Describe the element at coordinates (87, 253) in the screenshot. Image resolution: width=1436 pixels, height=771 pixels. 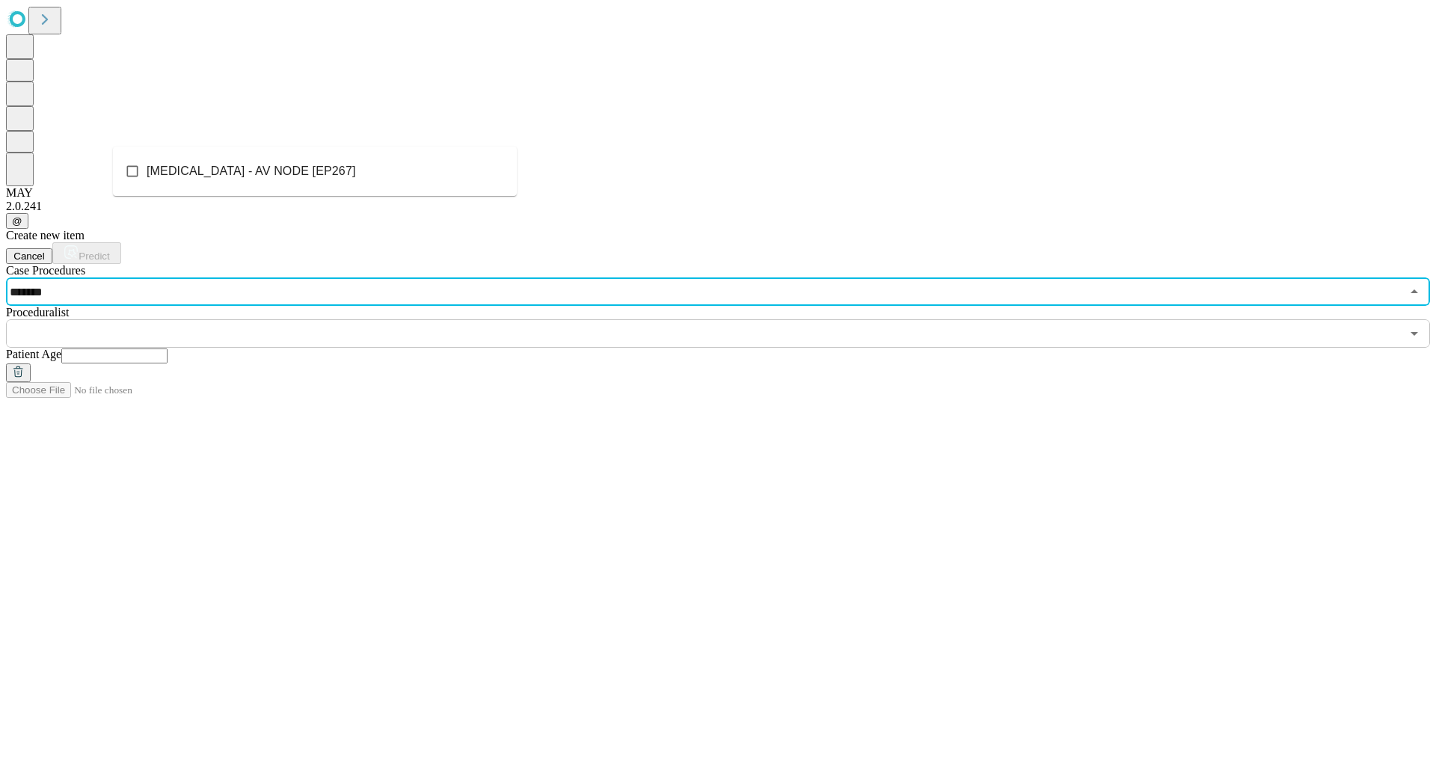
I see `button: Predict` at that location.